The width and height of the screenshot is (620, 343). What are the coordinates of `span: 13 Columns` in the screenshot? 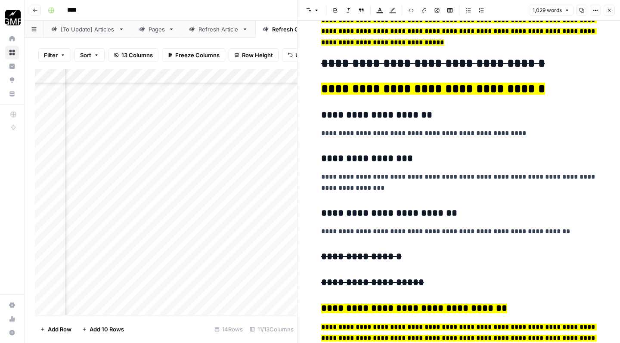 It's located at (137, 55).